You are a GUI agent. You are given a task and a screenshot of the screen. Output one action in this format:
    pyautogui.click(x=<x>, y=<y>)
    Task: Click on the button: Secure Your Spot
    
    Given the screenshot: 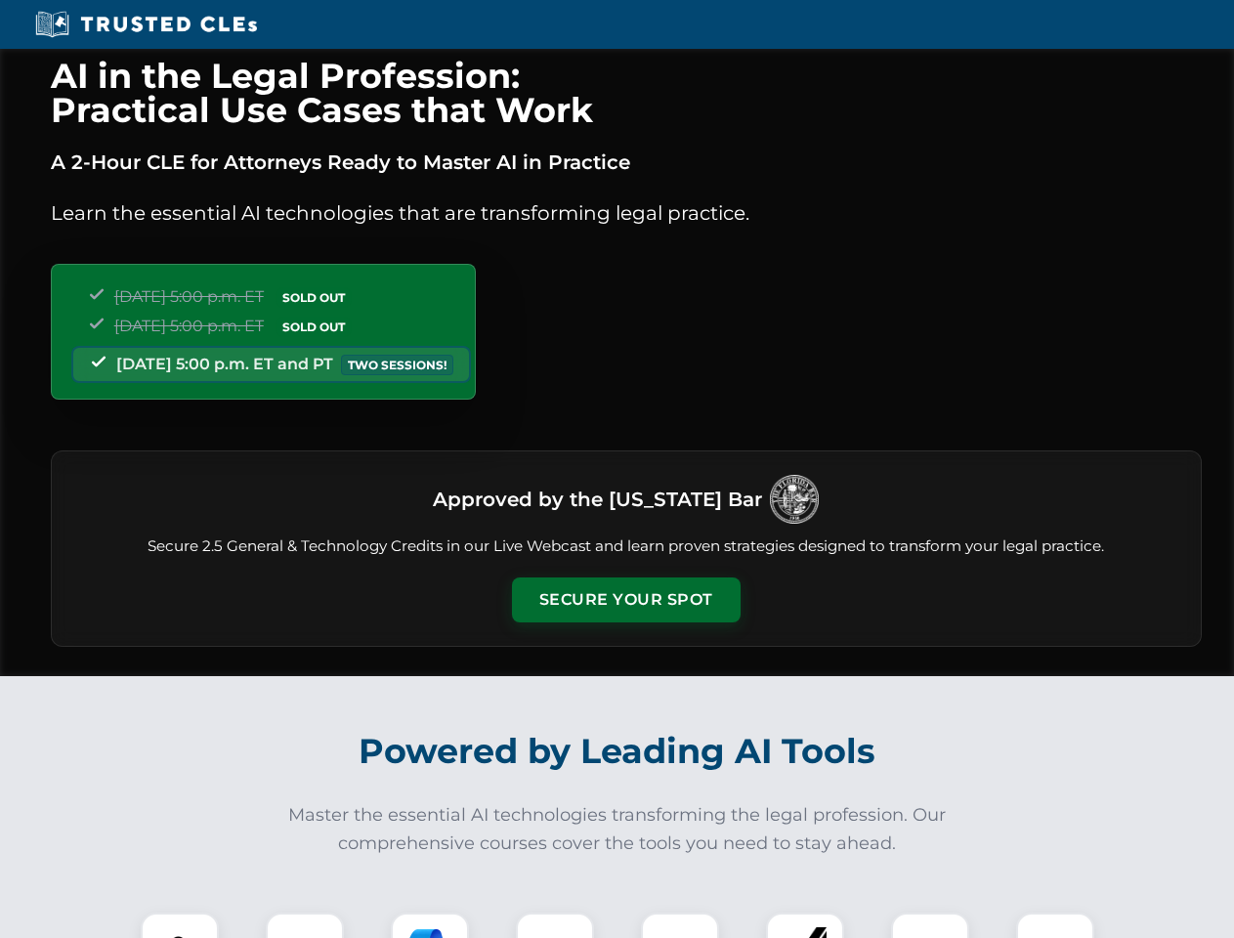 What is the action you would take?
    pyautogui.click(x=626, y=600)
    